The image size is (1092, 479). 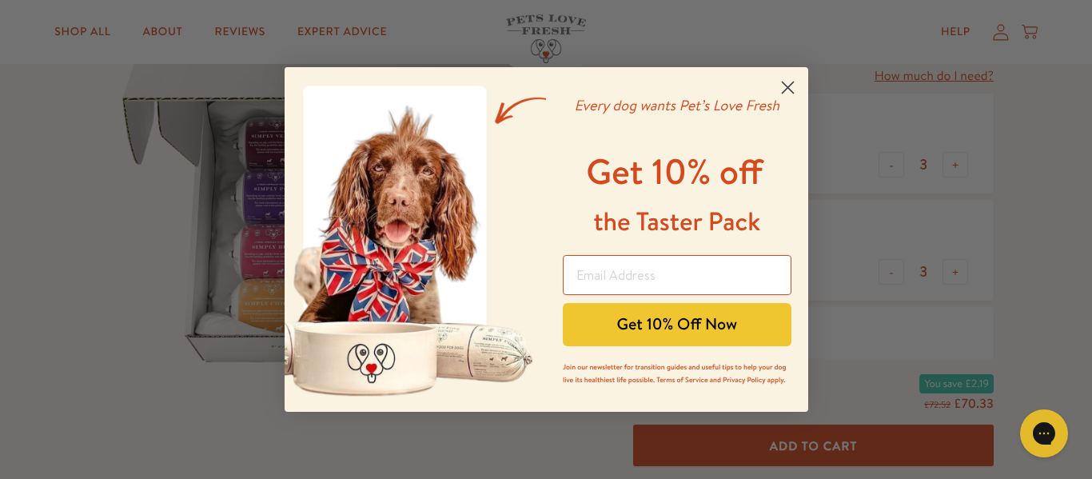 What do you see at coordinates (677, 222) in the screenshot?
I see `span: the Taster Pack` at bounding box center [677, 222].